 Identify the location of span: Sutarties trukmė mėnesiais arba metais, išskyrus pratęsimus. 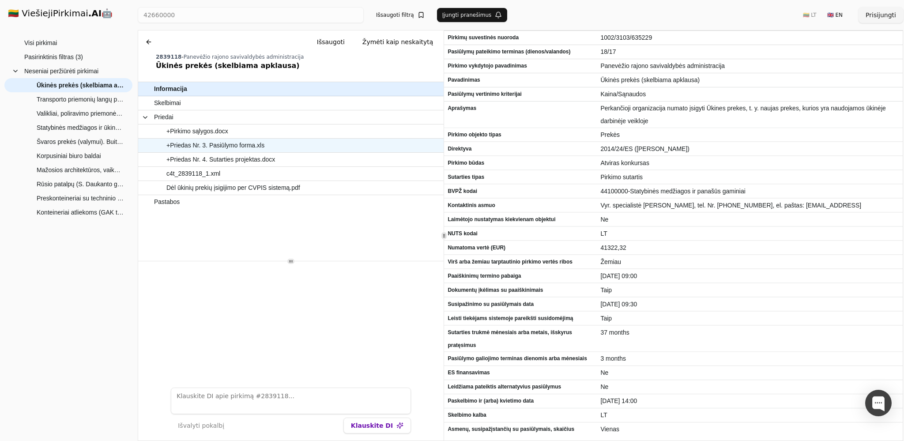
(520, 339).